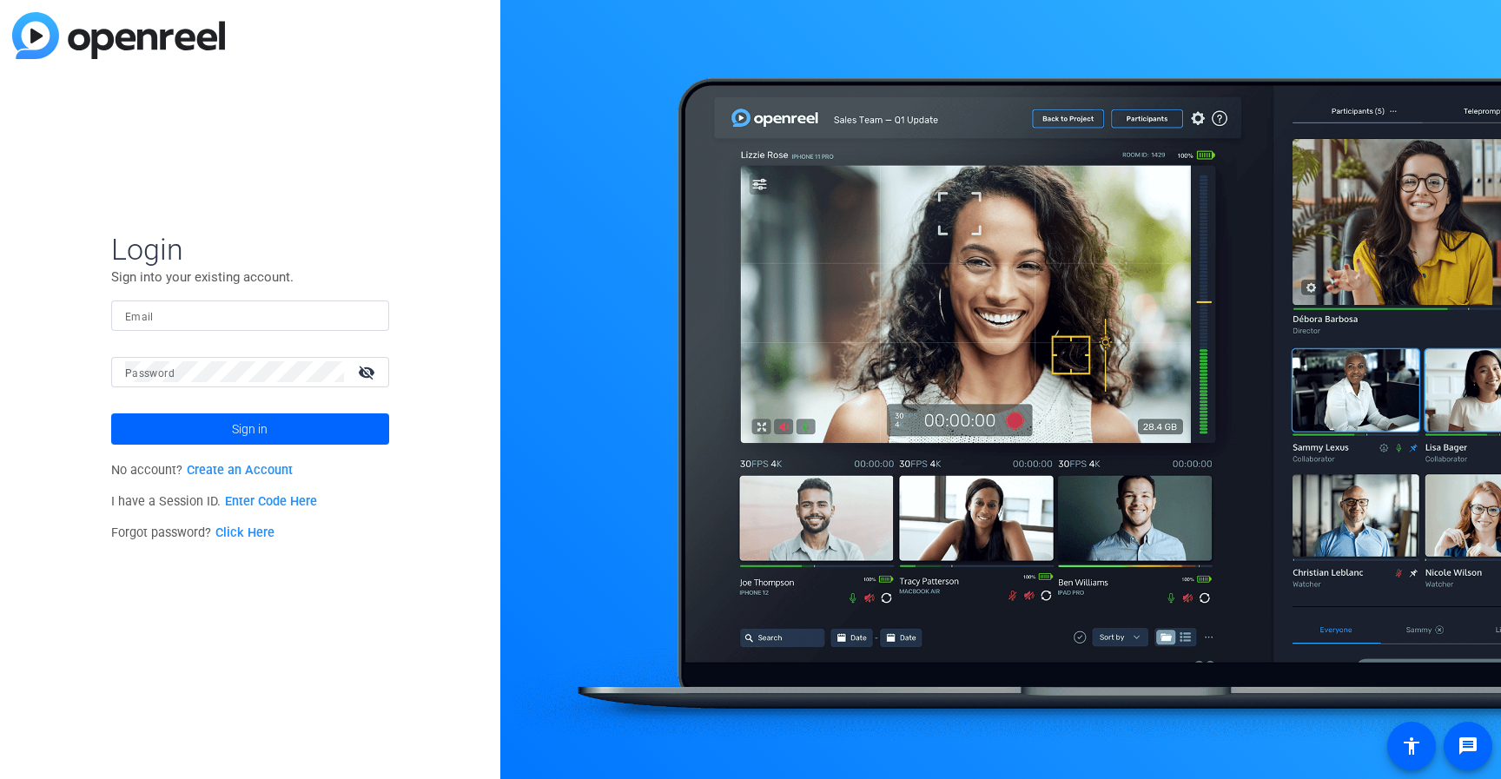 This screenshot has width=1501, height=779. Describe the element at coordinates (249, 429) in the screenshot. I see `span: Sign in` at that location.